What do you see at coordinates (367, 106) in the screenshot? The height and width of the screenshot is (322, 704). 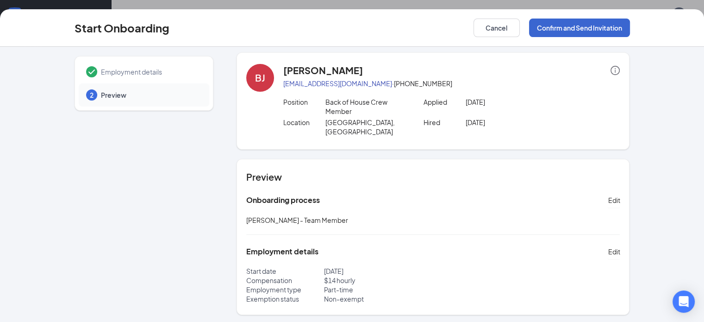 I see `p: Back of House Crew Member` at bounding box center [367, 106].